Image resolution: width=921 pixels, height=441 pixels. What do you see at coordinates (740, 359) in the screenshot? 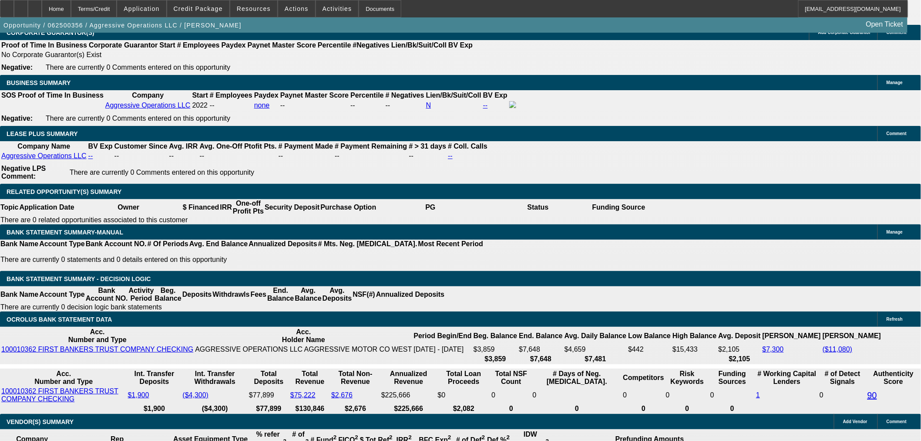
I see `th: $2,105` at bounding box center [740, 359].